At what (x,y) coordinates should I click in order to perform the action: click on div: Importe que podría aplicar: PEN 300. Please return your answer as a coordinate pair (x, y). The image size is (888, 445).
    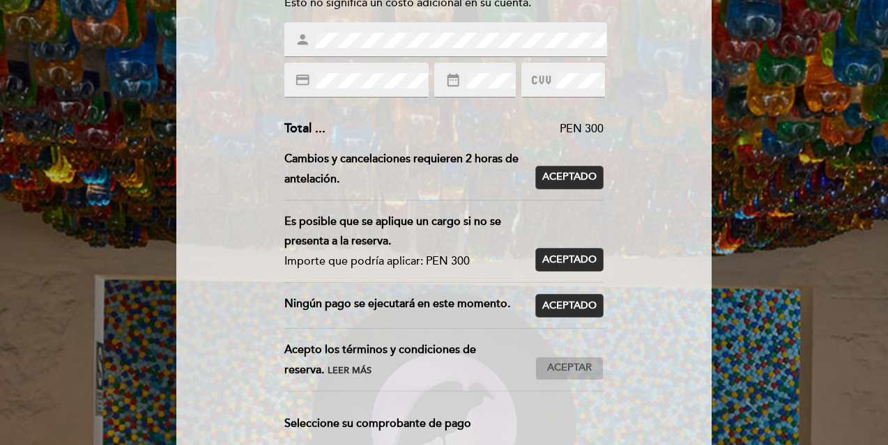
    Looking at the image, I should click on (404, 261).